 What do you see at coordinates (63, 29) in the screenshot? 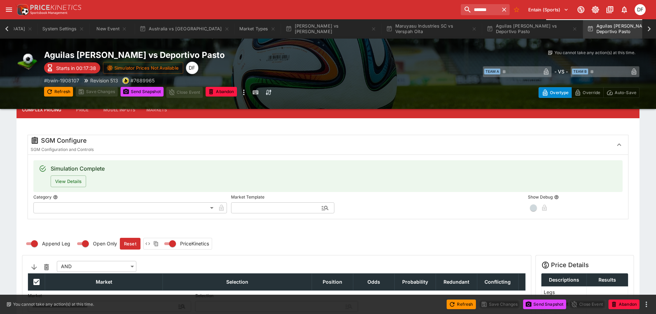
I see `button: System Settings` at bounding box center [63, 29].